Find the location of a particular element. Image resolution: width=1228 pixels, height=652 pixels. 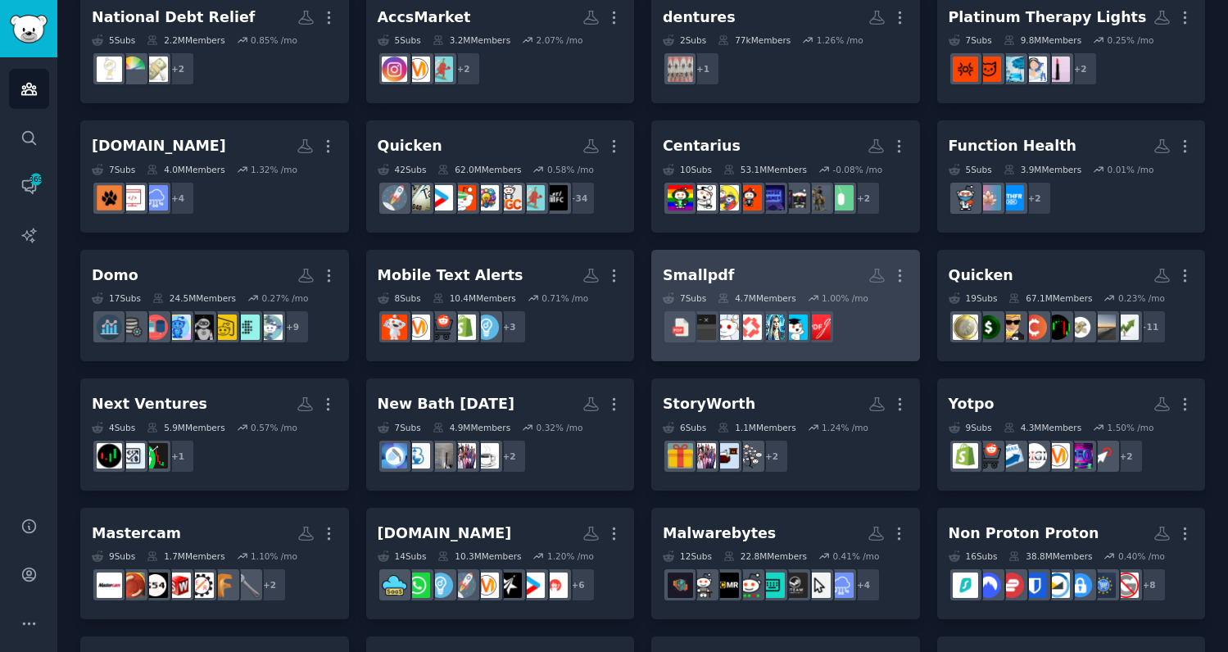

img: ecommerce is located at coordinates (988, 455).